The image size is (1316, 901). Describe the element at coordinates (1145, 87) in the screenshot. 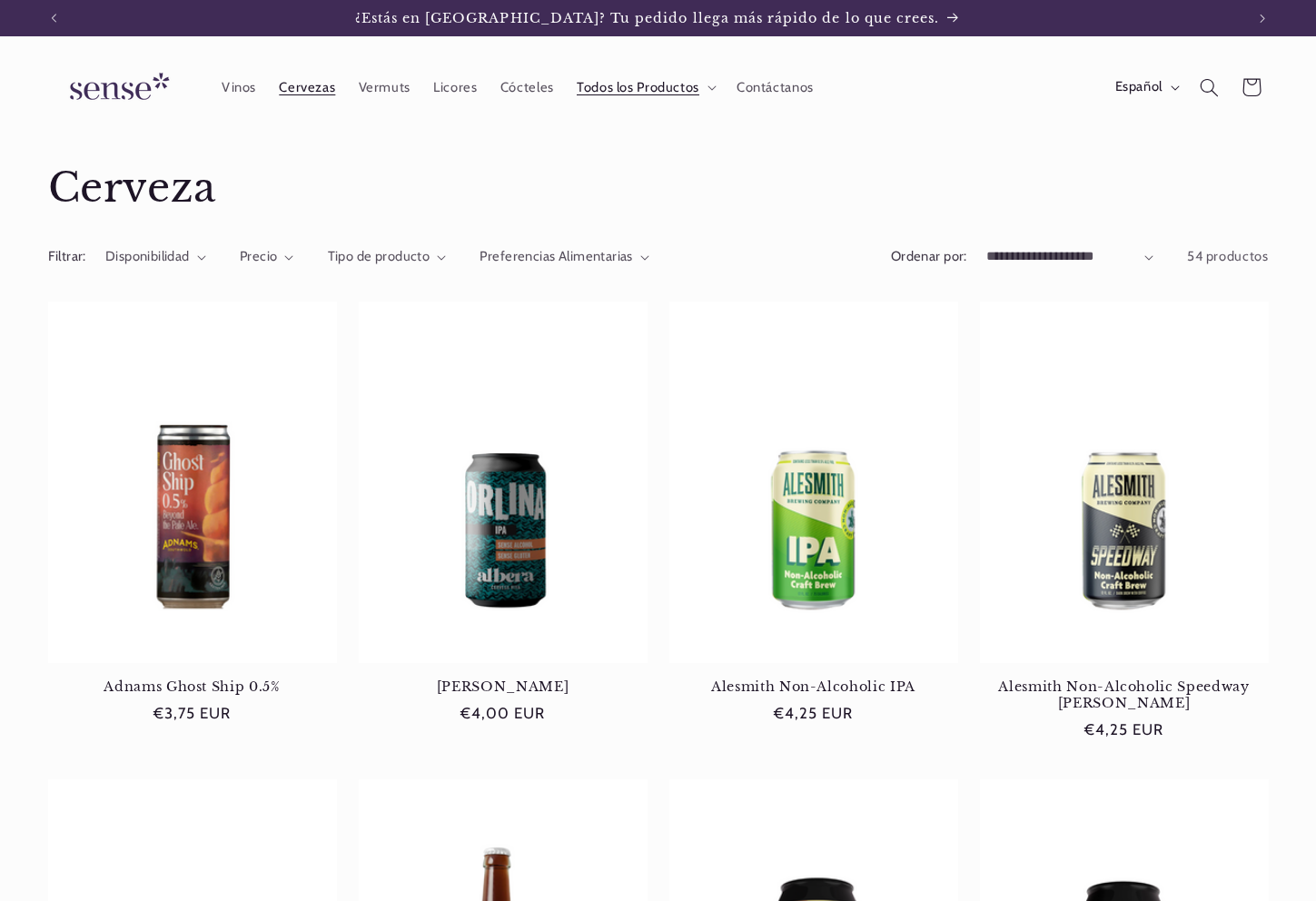

I see `button: Español` at that location.